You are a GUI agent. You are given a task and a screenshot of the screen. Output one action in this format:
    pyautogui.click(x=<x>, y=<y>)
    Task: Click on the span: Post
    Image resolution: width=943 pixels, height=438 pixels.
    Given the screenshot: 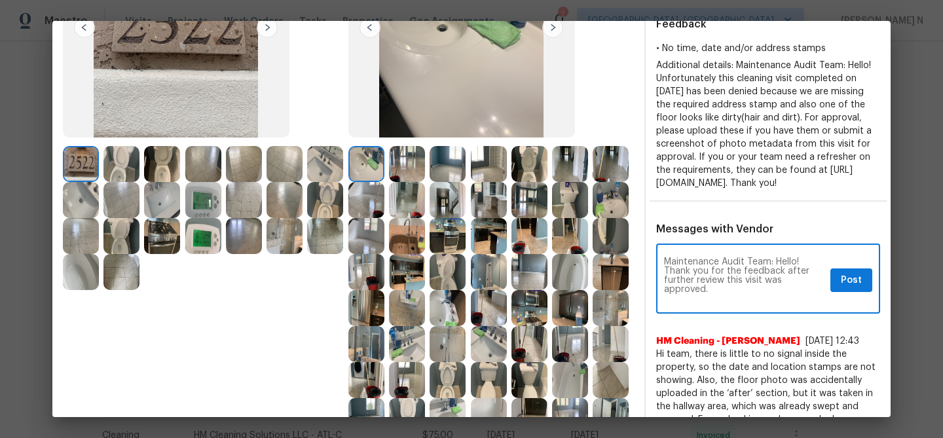 What is the action you would take?
    pyautogui.click(x=851, y=280)
    